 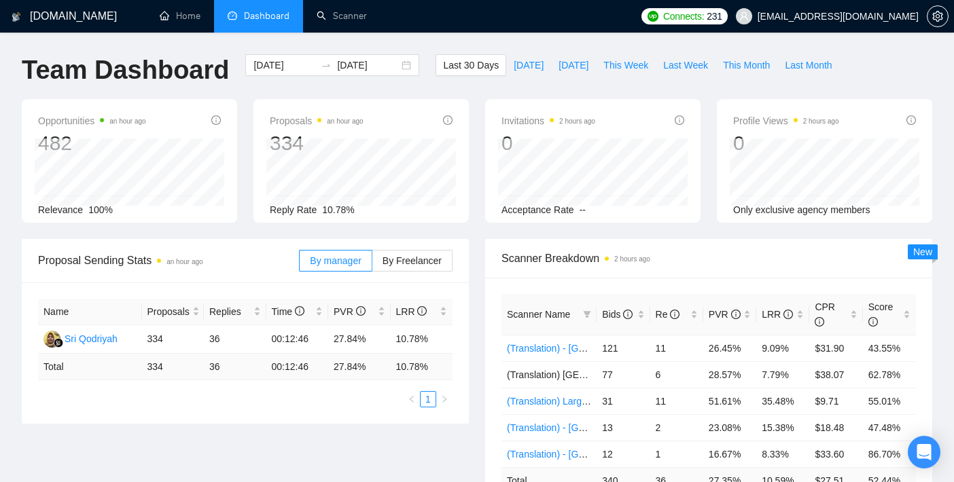 What do you see at coordinates (288, 312) in the screenshot?
I see `span: Time` at bounding box center [288, 312].